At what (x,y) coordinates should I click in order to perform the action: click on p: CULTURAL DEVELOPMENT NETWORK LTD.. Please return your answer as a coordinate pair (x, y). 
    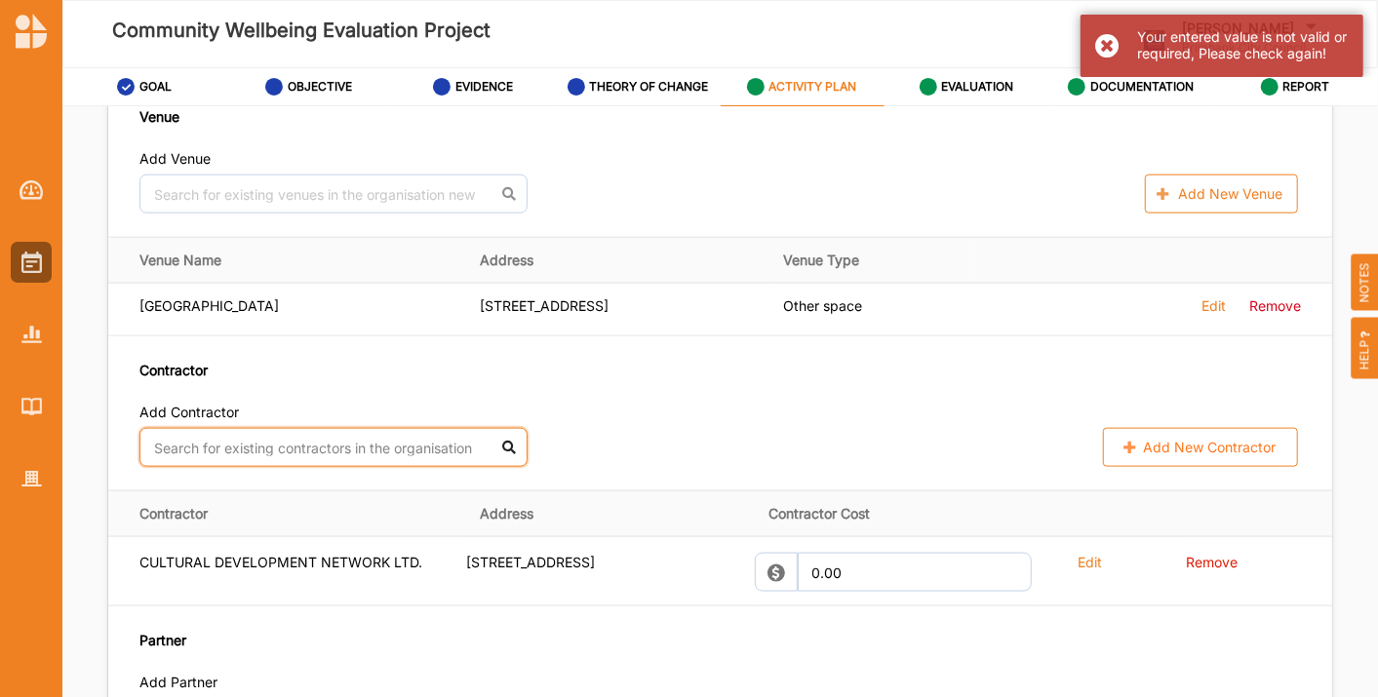
    Looking at the image, I should click on (298, 563).